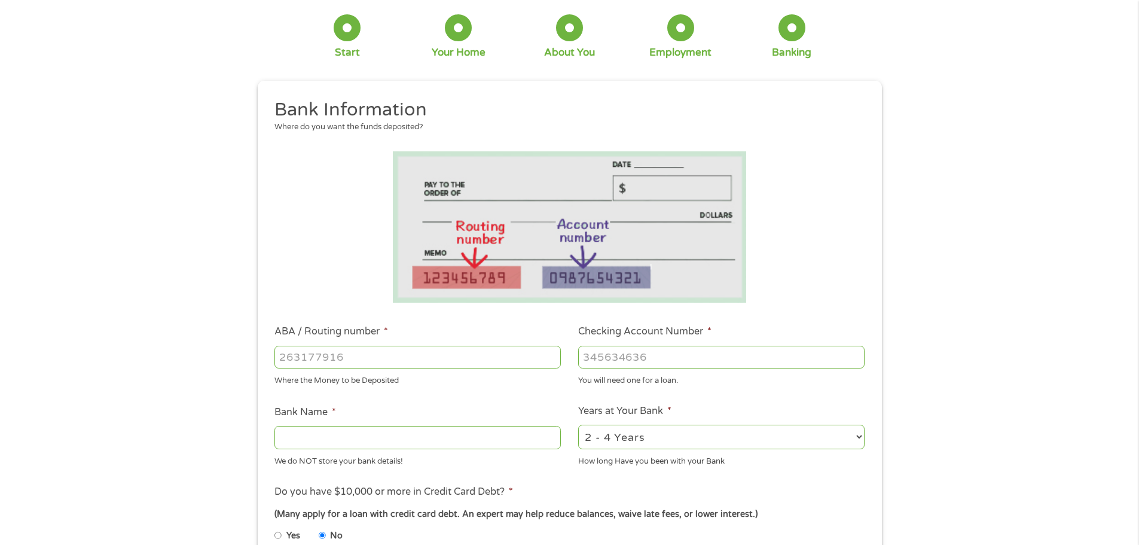 The width and height of the screenshot is (1139, 545). What do you see at coordinates (721, 458) in the screenshot?
I see `div: How long Have you been with your Bank` at bounding box center [721, 458].